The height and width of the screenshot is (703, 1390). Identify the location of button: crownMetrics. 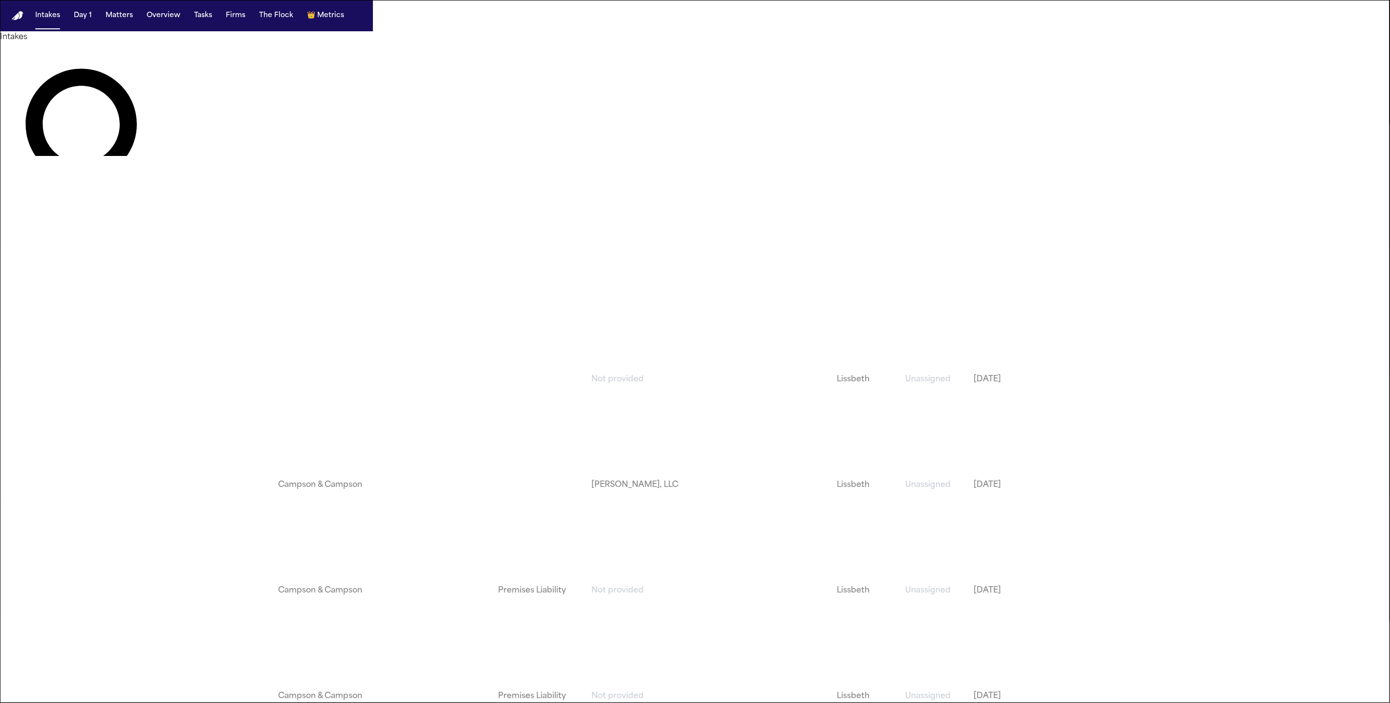
(325, 16).